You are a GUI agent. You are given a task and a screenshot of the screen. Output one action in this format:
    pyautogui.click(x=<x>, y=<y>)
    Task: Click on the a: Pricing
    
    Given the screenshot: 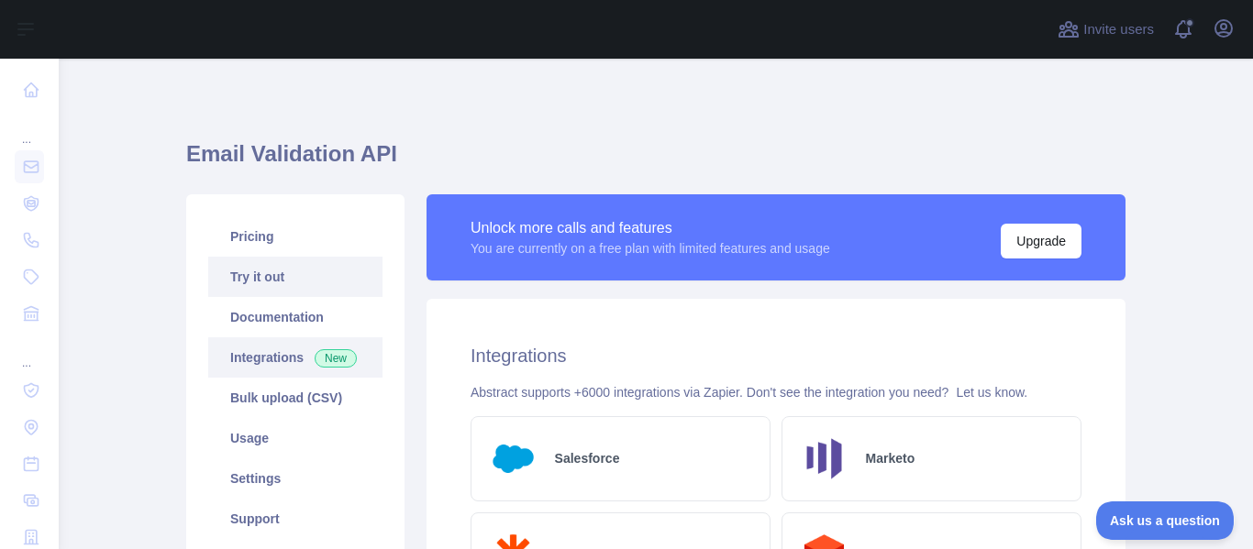 What is the action you would take?
    pyautogui.click(x=295, y=237)
    